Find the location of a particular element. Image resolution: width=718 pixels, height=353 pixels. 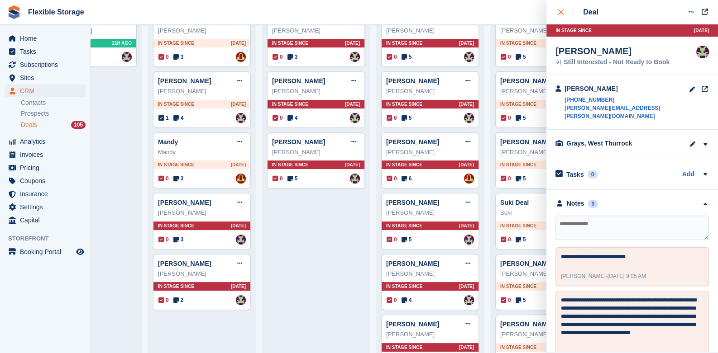

span: Tasks is located at coordinates (47, 52).